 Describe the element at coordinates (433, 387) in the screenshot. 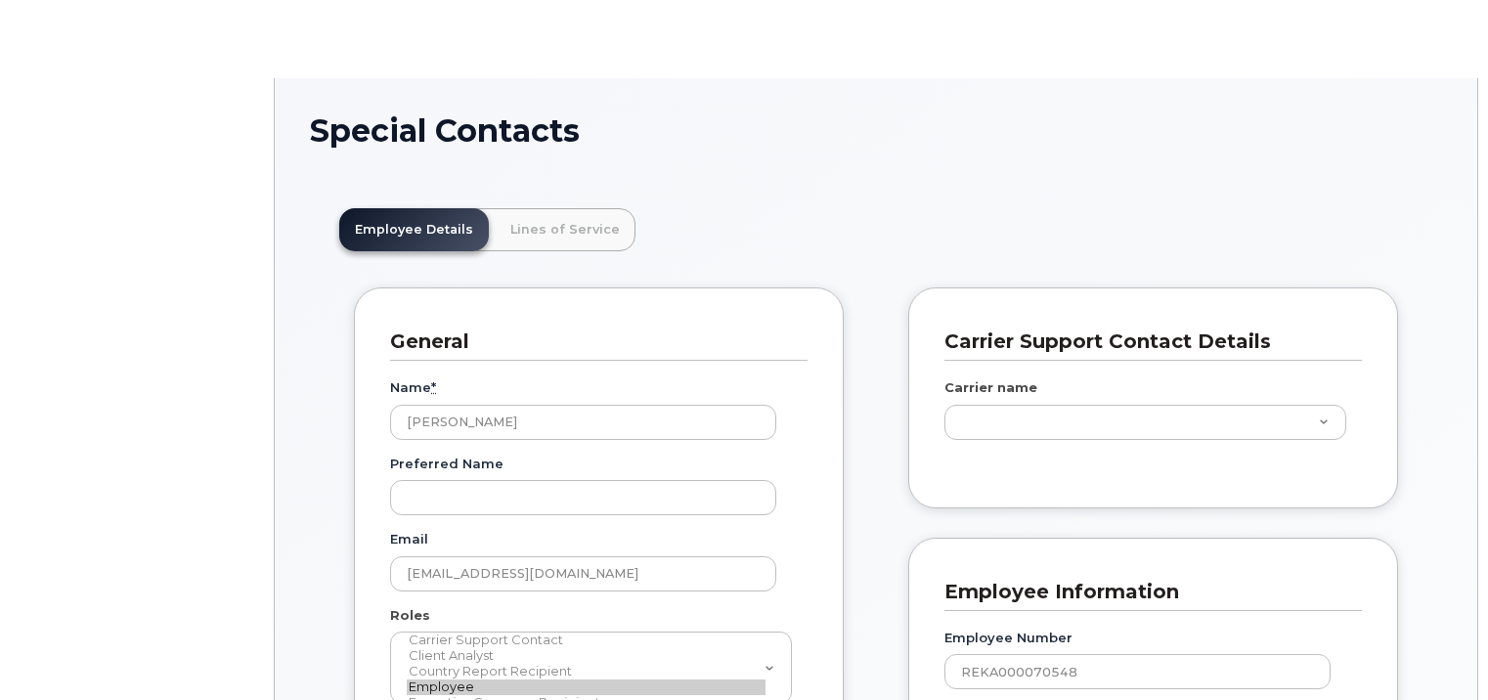

I see `abbr: required` at that location.